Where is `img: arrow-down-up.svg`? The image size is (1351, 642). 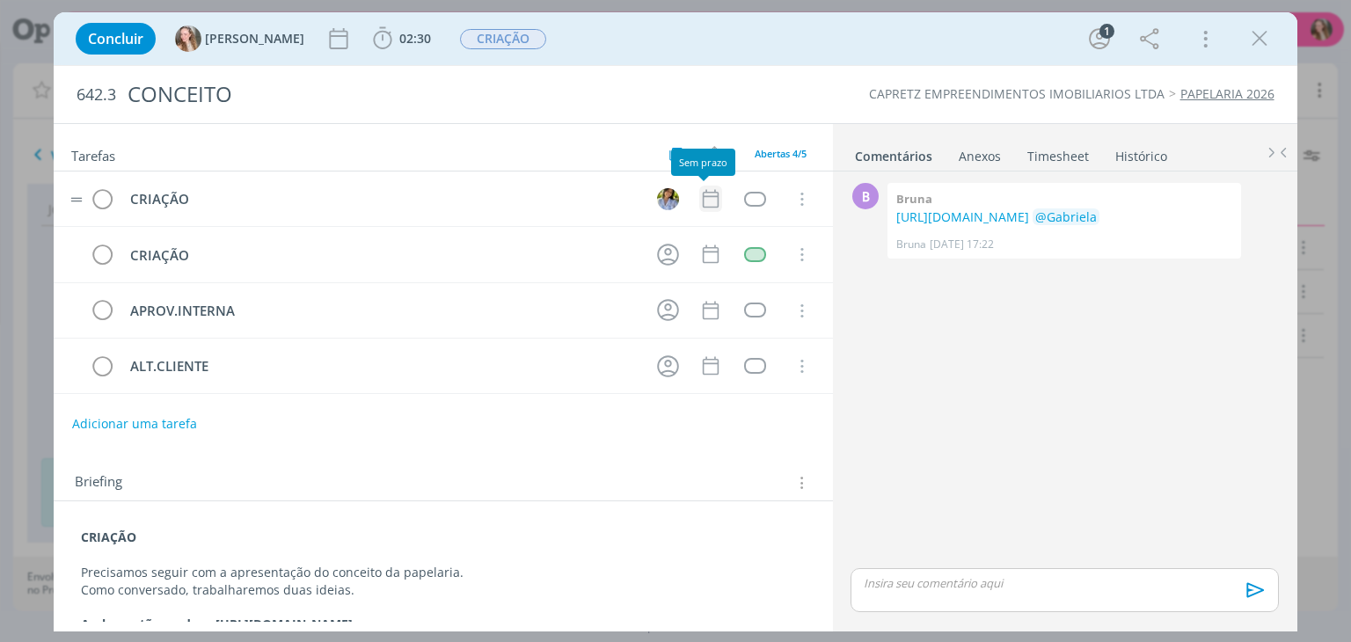
img: arrow-down-up.svg is located at coordinates (717, 154).